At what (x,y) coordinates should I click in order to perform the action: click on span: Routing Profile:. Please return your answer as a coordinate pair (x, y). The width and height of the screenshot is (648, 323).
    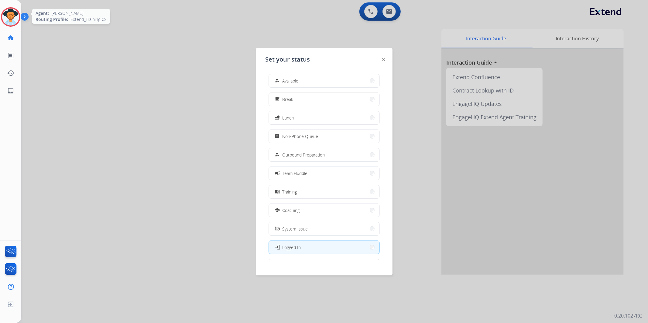
    Looking at the image, I should click on (52, 19).